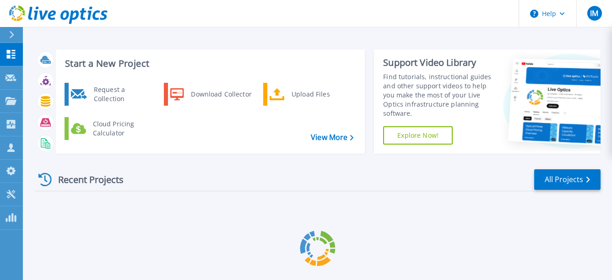 The width and height of the screenshot is (612, 280). What do you see at coordinates (111, 129) in the screenshot?
I see `a: Cloud Pricing Calculator` at bounding box center [111, 129].